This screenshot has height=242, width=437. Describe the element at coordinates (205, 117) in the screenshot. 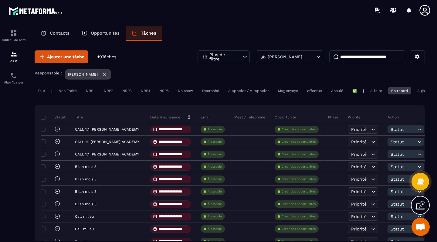

I see `p: Email` at that location.